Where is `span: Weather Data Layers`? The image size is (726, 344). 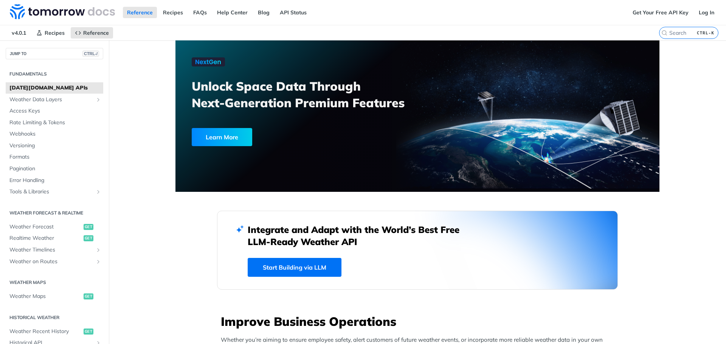
span: Weather Data Layers is located at coordinates (51, 100).